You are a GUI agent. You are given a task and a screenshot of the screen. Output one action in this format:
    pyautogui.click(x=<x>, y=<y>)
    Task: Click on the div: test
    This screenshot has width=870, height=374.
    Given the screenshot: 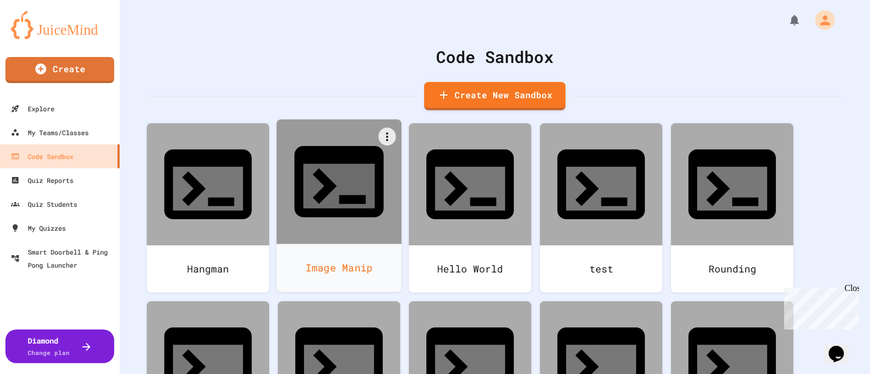 What is the action you would take?
    pyautogui.click(x=601, y=269)
    